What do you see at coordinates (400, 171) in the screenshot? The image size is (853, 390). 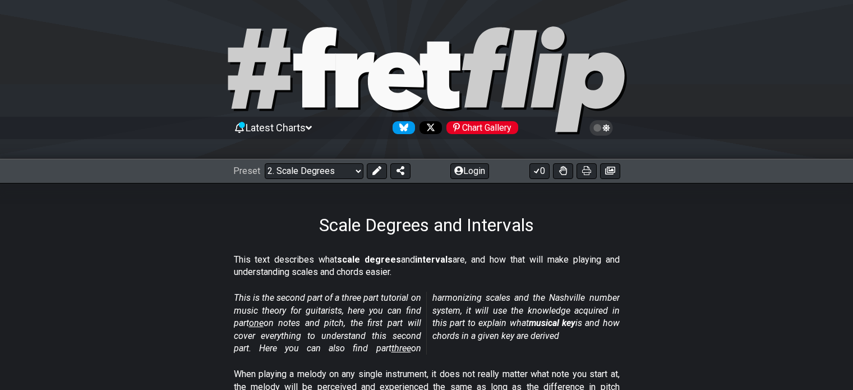 I see `button: Share Preset` at bounding box center [400, 171].